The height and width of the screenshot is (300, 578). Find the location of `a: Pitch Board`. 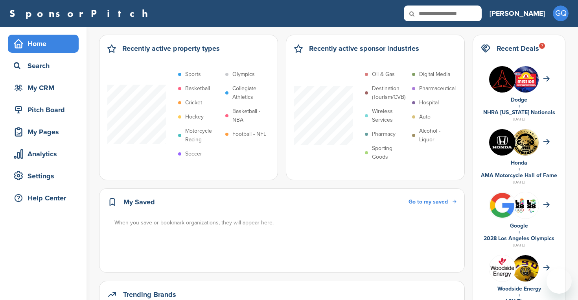

a: Pitch Board is located at coordinates (43, 110).